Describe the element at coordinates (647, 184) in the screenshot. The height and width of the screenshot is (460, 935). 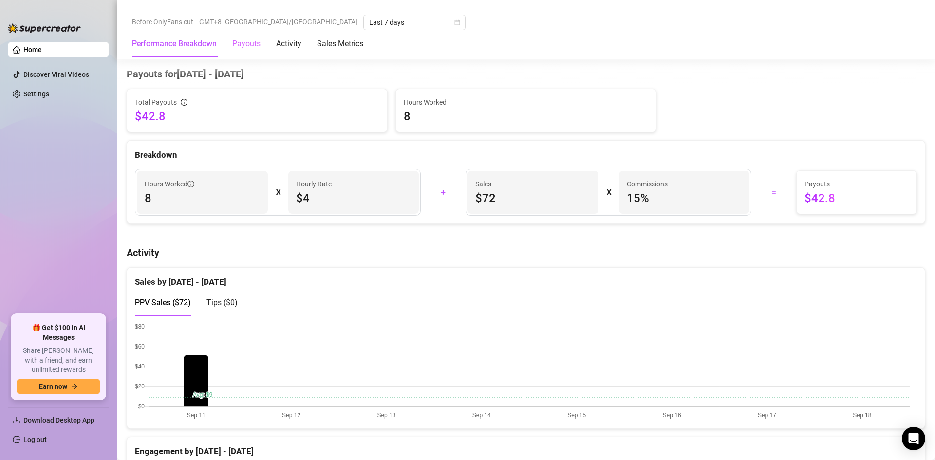
I see `article: Commissions` at that location.